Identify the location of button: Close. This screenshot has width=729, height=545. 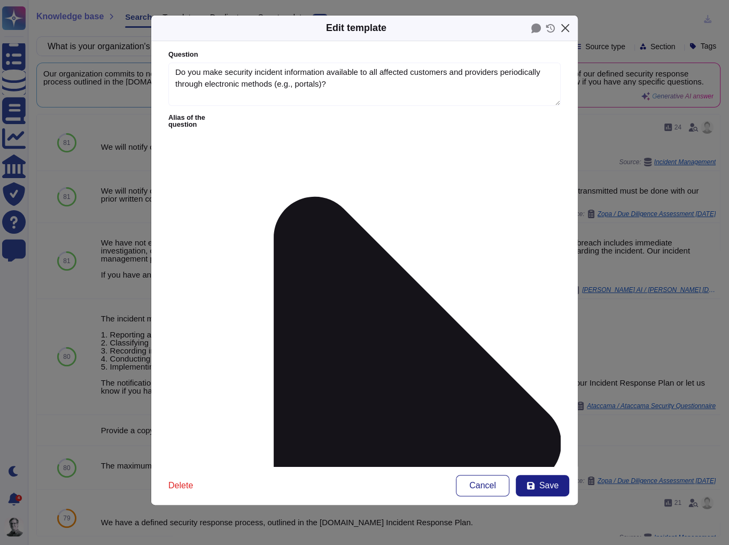
(565, 28).